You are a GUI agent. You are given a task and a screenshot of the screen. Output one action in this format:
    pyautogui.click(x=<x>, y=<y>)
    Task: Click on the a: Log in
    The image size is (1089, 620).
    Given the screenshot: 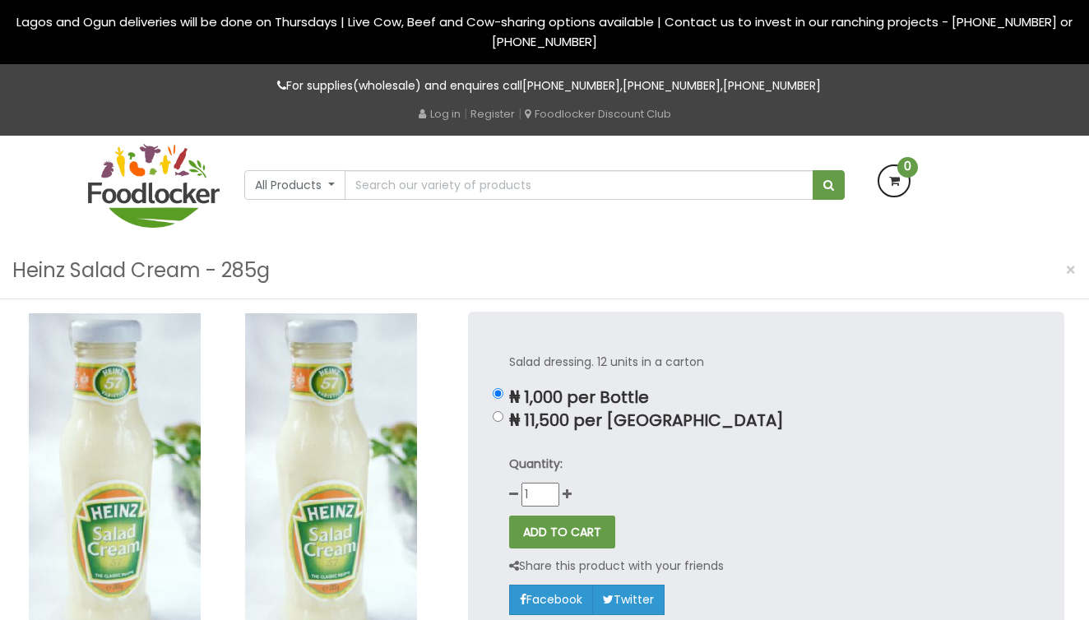 What is the action you would take?
    pyautogui.click(x=439, y=114)
    